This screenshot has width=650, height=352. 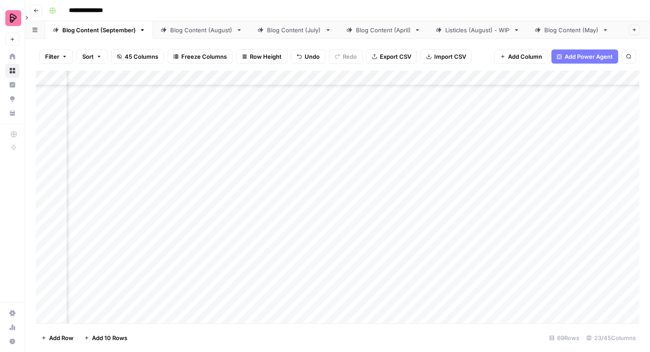 I want to click on img: Preply Logo, so click(x=13, y=18).